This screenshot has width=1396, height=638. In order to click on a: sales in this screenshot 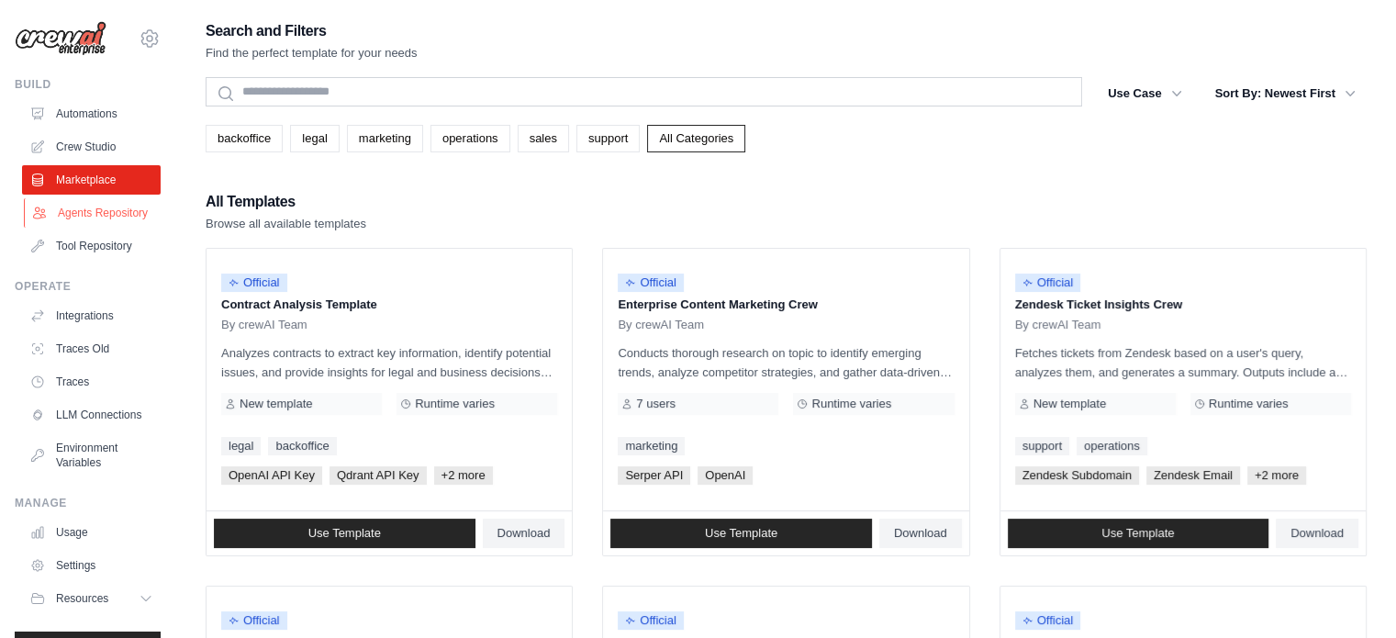, I will do `click(543, 139)`.